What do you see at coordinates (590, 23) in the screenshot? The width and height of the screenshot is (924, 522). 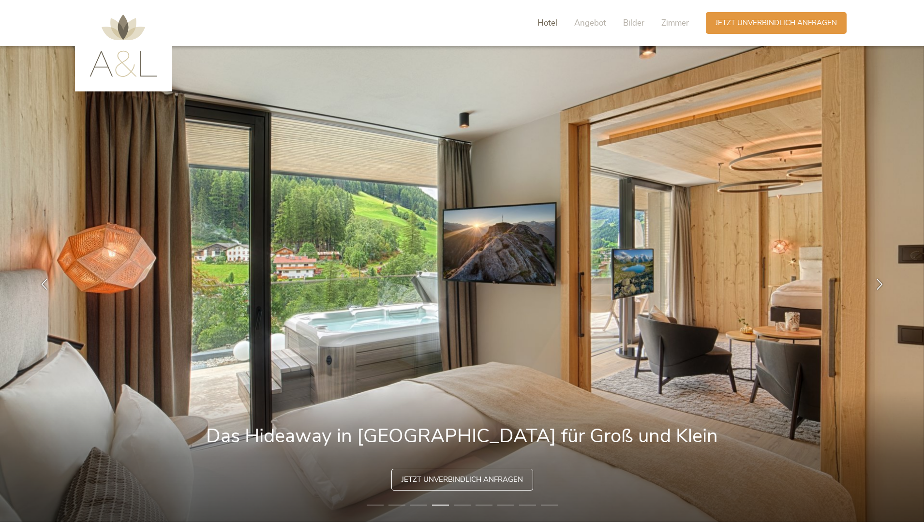 I see `span: Angebot` at bounding box center [590, 23].